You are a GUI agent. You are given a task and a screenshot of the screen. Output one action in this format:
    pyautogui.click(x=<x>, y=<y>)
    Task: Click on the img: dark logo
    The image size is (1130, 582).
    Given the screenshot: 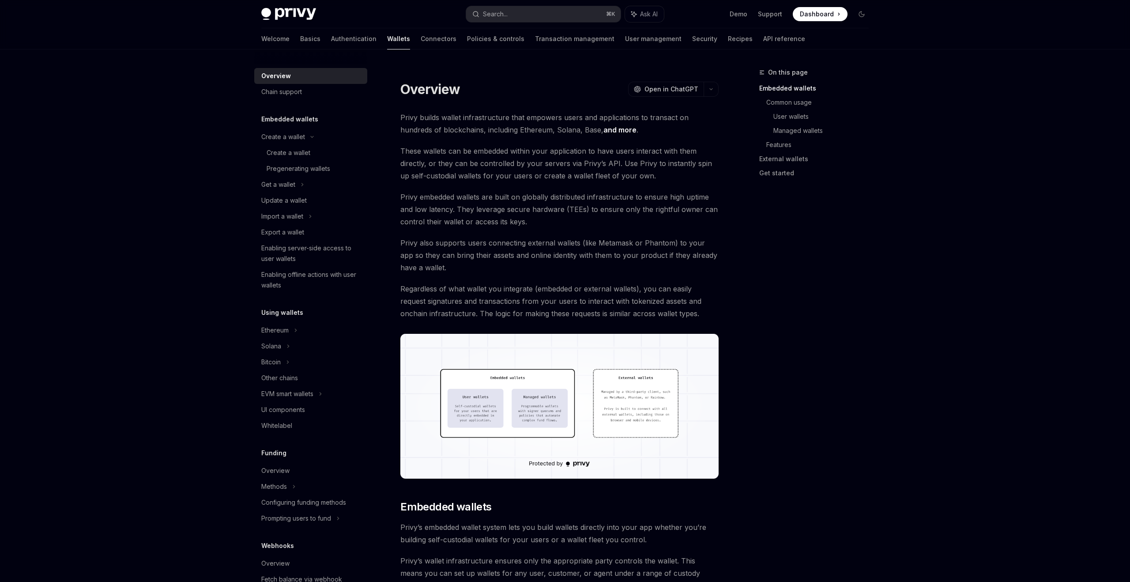 What is the action you would take?
    pyautogui.click(x=289, y=14)
    